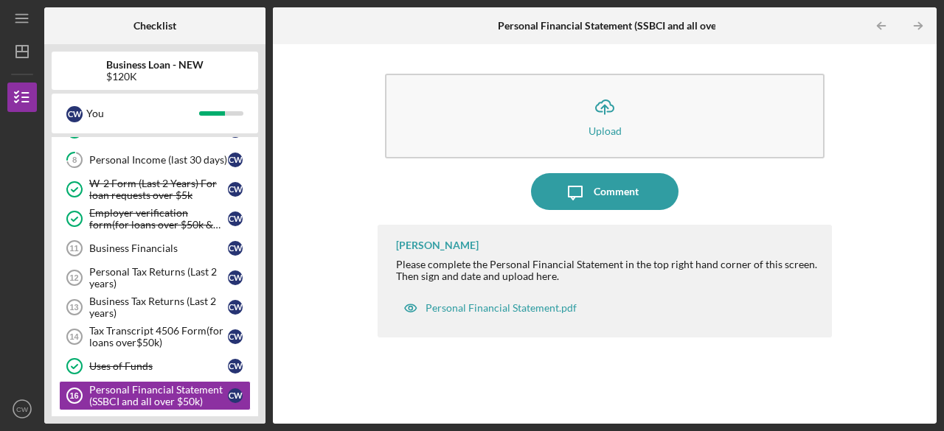 Image resolution: width=944 pixels, height=431 pixels. Describe the element at coordinates (159, 308) in the screenshot. I see `div: Business Tax Returns (Last 2 years)` at that location.